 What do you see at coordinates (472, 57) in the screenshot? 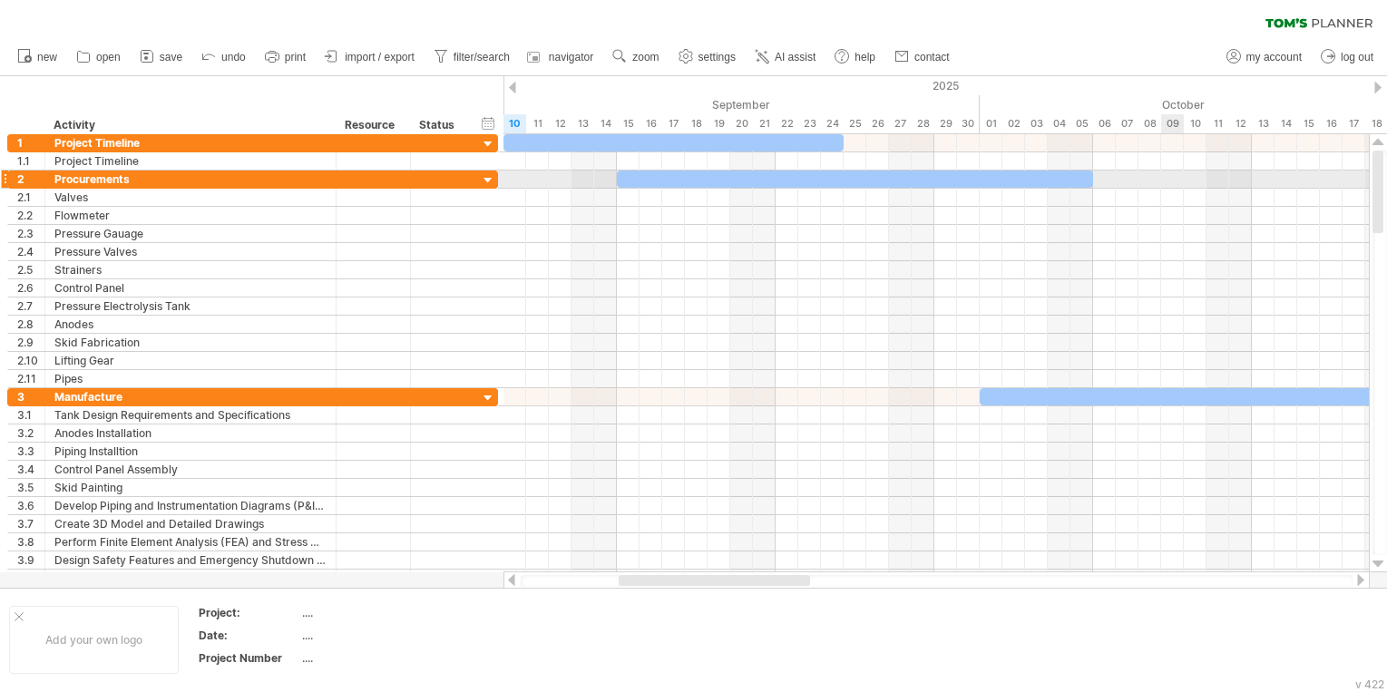
I see `a: filter/search` at bounding box center [472, 57].